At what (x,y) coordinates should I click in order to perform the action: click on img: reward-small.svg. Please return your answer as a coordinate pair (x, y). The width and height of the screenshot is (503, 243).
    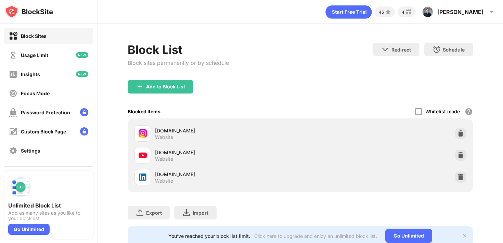
    Looking at the image, I should click on (408, 12).